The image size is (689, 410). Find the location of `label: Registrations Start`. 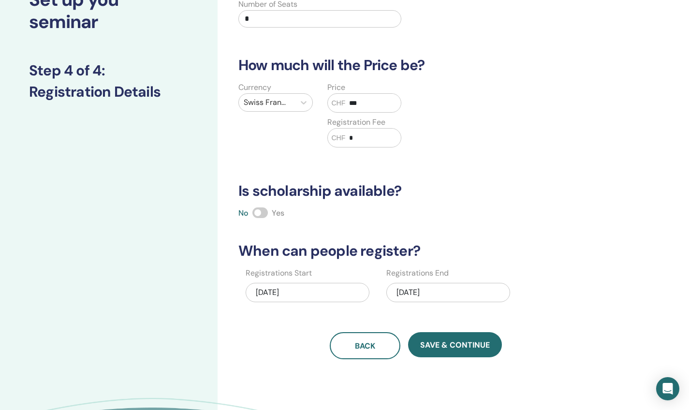

label: Registrations Start is located at coordinates (278, 273).